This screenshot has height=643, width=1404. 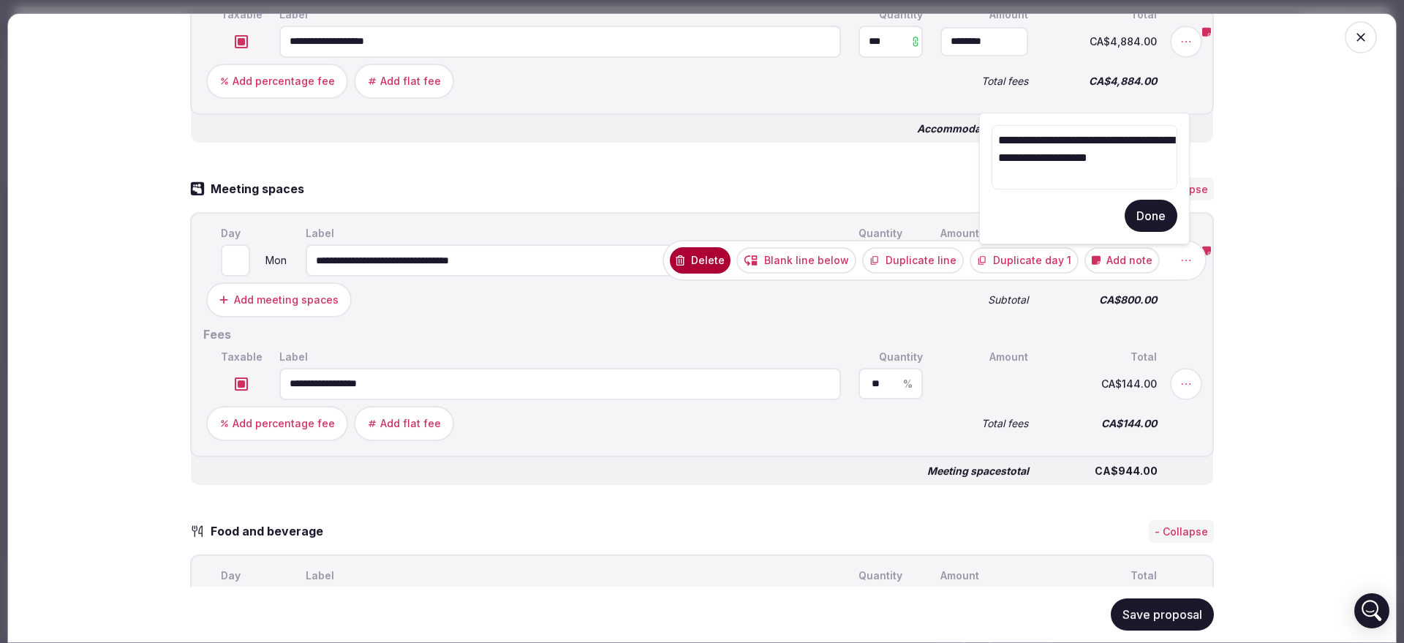 I want to click on div: Subtotal, so click(x=984, y=300).